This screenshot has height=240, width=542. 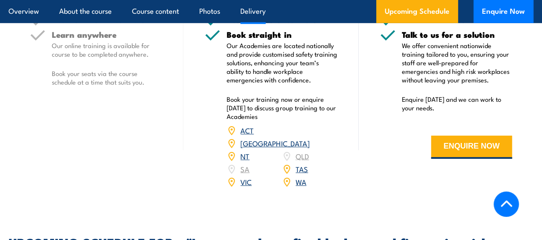 I want to click on h5: Book straight in, so click(x=282, y=34).